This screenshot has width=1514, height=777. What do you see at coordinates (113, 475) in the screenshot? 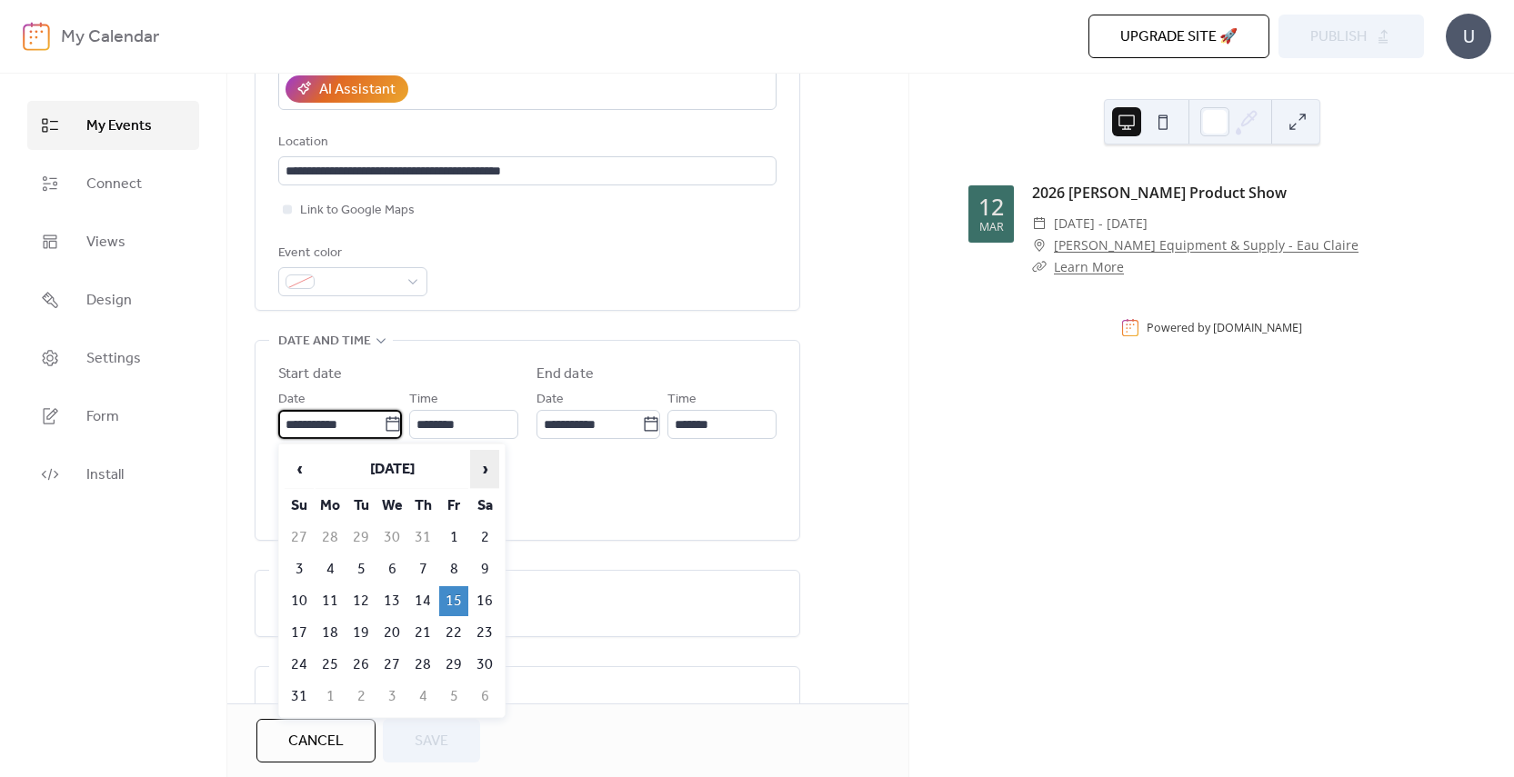
I see `a: Install` at bounding box center [113, 475].